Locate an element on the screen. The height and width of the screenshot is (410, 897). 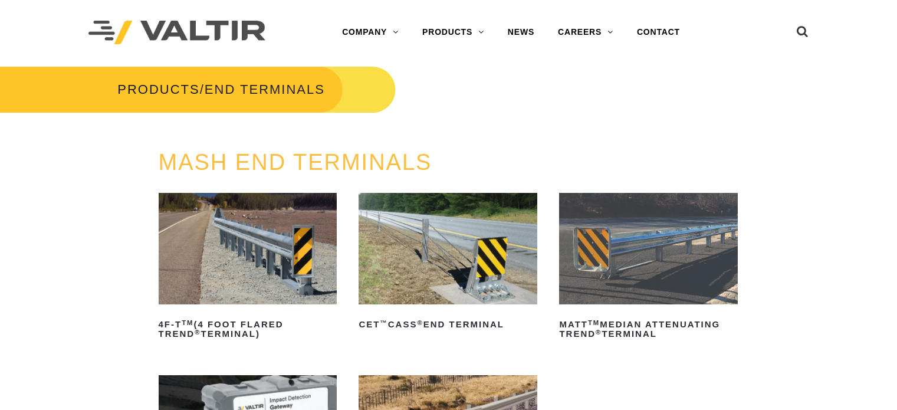
a: CET™CASS®End Terminal is located at coordinates (448, 263).